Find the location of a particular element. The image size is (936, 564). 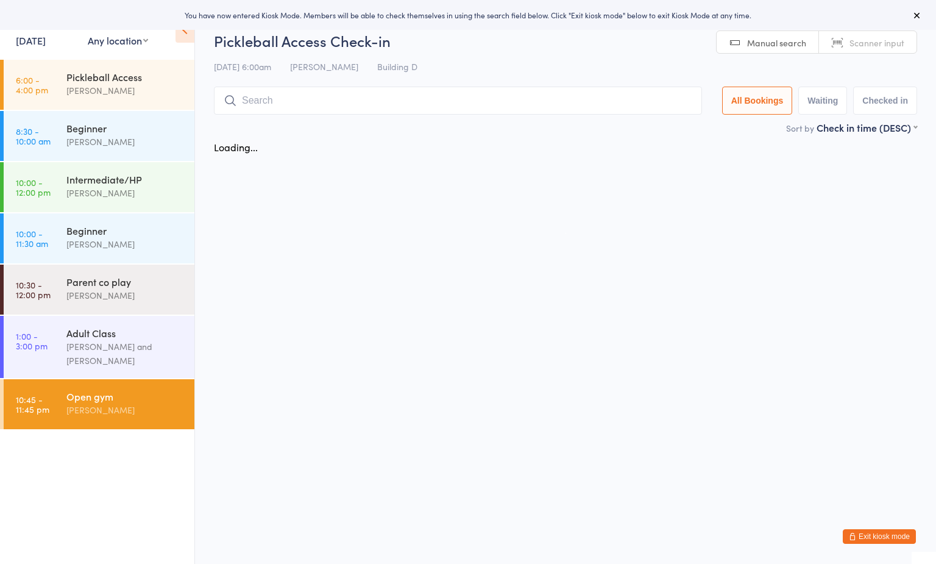

div: Check in time (DESC) is located at coordinates (867, 127).